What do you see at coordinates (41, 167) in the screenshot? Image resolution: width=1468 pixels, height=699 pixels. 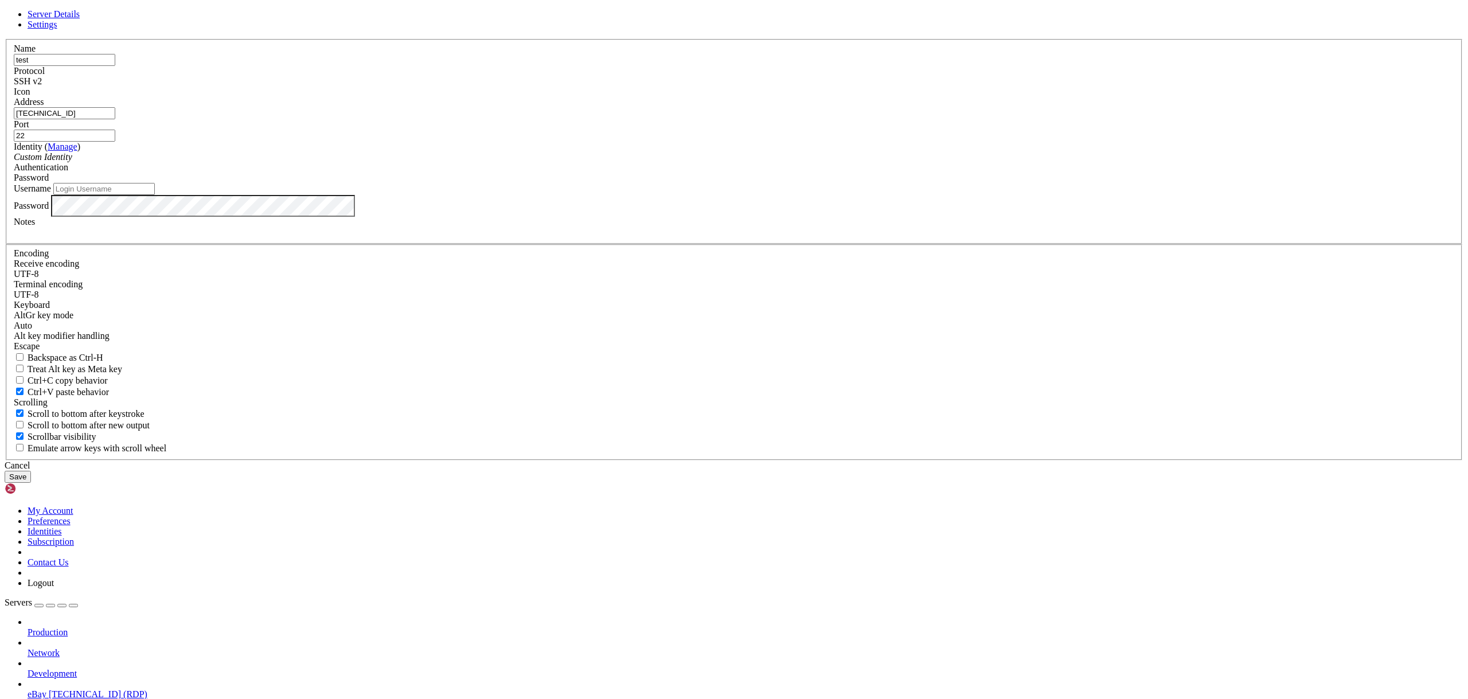 I see `label: Authentication` at bounding box center [41, 167].